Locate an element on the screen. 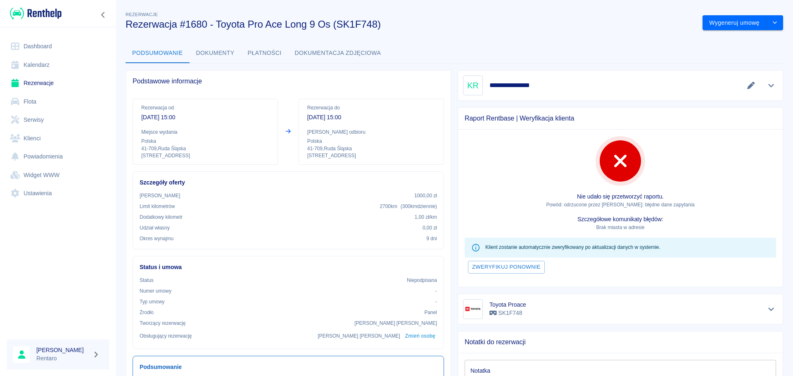  p: Obsługujący rezerwację is located at coordinates (166, 336).